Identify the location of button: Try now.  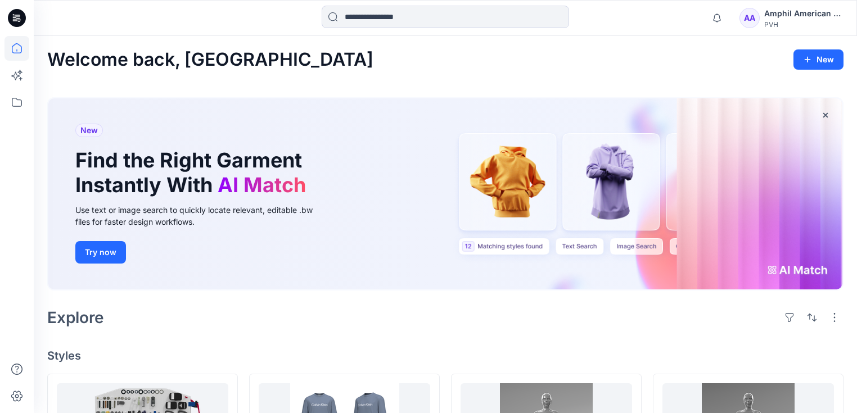
(101, 253).